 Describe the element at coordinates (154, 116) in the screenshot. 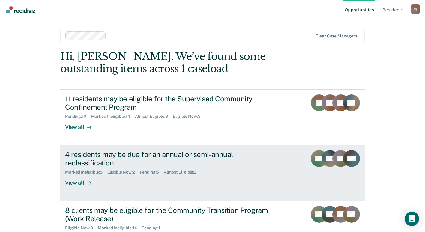

I see `div: Almost Eligible : 8` at that location.